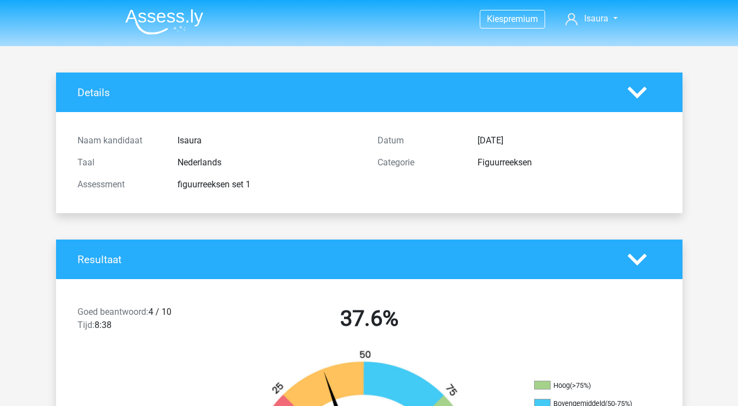  I want to click on li: Hoog, so click(589, 386).